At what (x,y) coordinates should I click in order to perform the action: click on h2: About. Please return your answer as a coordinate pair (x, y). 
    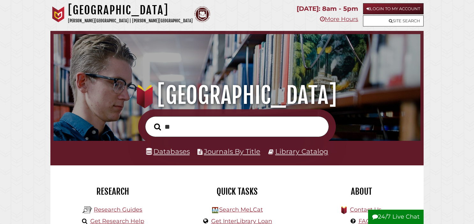
    Looking at the image, I should click on (361, 192).